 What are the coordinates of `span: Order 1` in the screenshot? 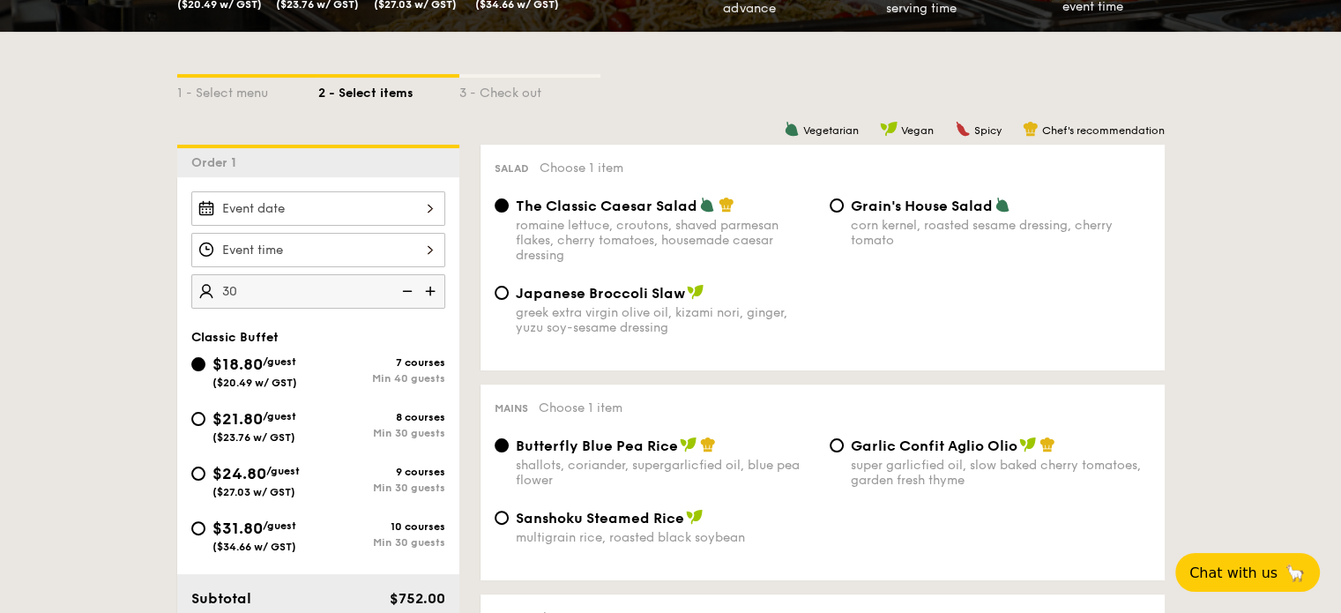 It's located at (217, 162).